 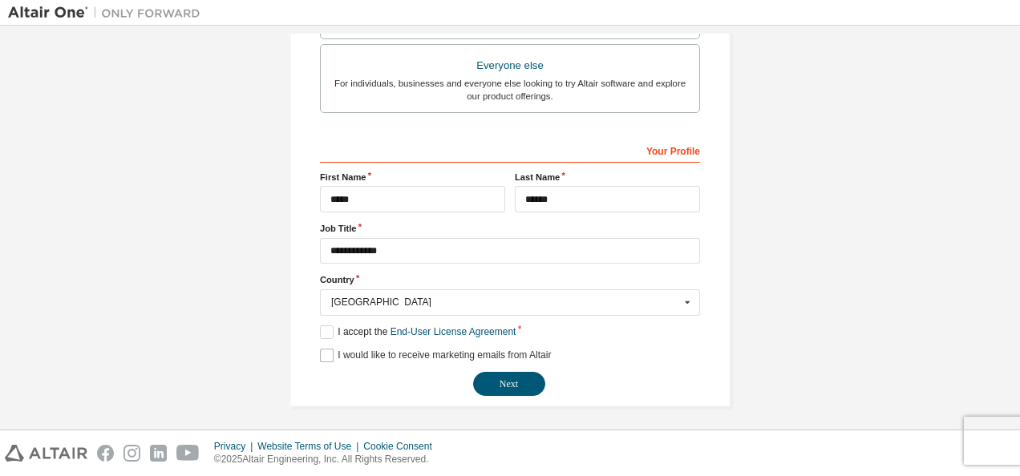 What do you see at coordinates (158, 453) in the screenshot?
I see `img: linkedin.svg` at bounding box center [158, 453].